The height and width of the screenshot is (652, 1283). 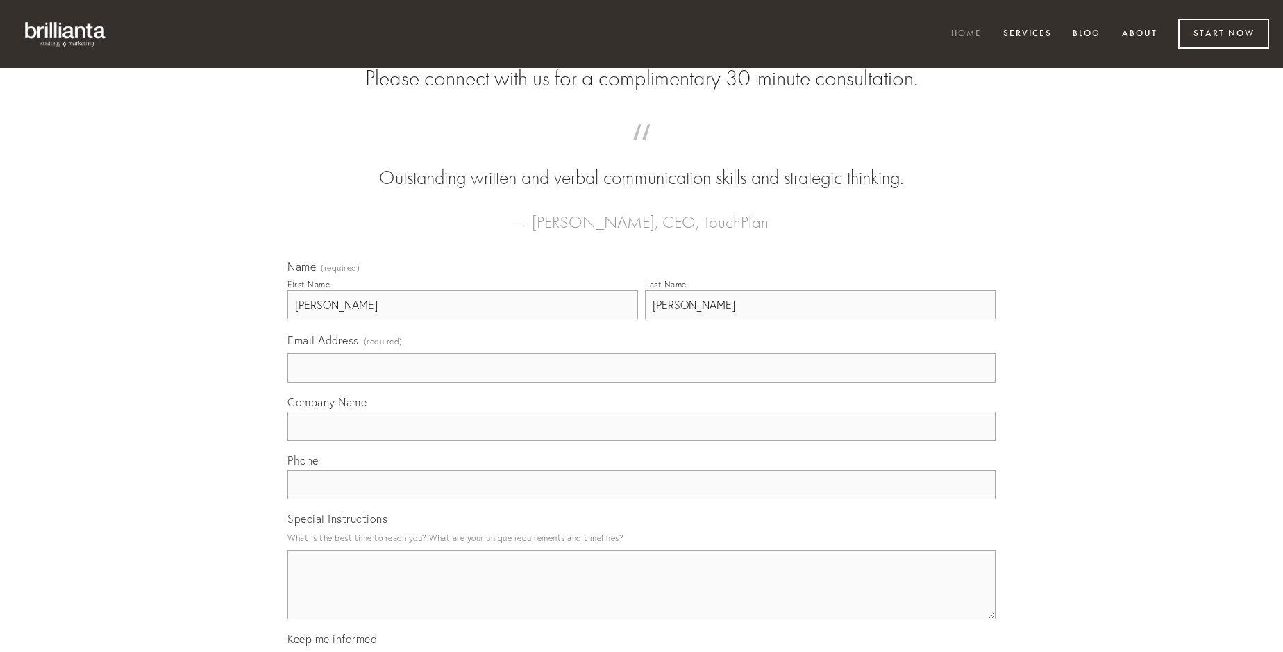 What do you see at coordinates (301, 267) in the screenshot?
I see `span: Name` at bounding box center [301, 267].